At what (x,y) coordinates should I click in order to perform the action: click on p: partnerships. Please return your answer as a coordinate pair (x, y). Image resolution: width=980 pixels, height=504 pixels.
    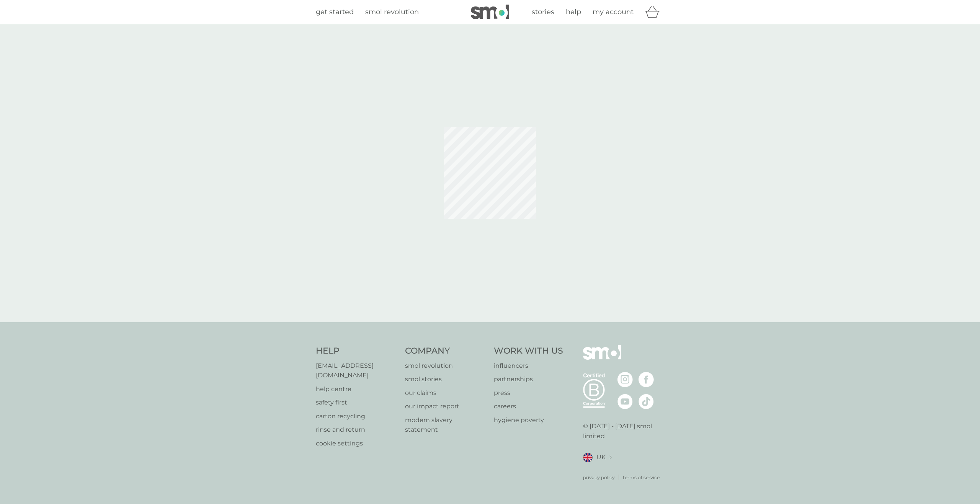
    Looking at the image, I should click on (528, 379).